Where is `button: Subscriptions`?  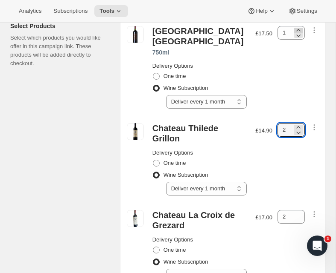 button: Subscriptions is located at coordinates (70, 11).